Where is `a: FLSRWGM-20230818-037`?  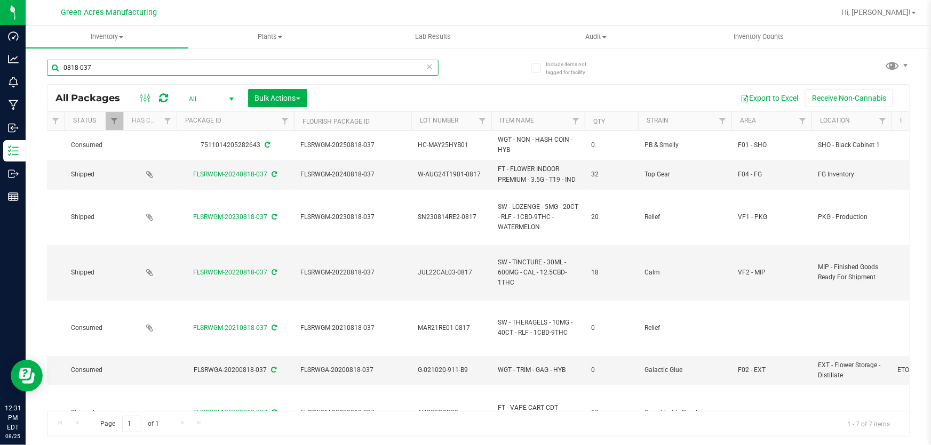 a: FLSRWGM-20230818-037 is located at coordinates (230, 217).